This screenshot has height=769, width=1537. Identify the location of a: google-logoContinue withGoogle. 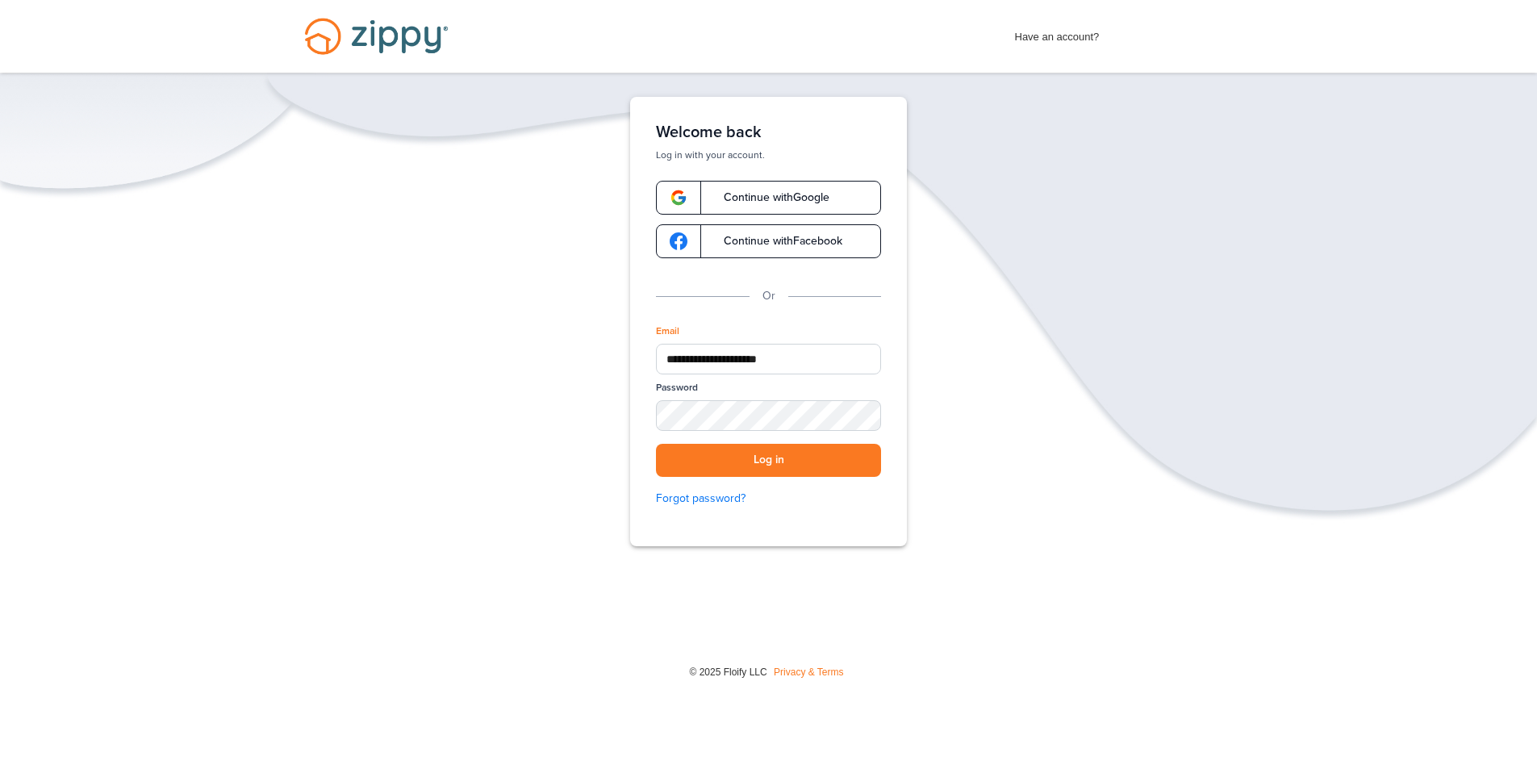
(768, 198).